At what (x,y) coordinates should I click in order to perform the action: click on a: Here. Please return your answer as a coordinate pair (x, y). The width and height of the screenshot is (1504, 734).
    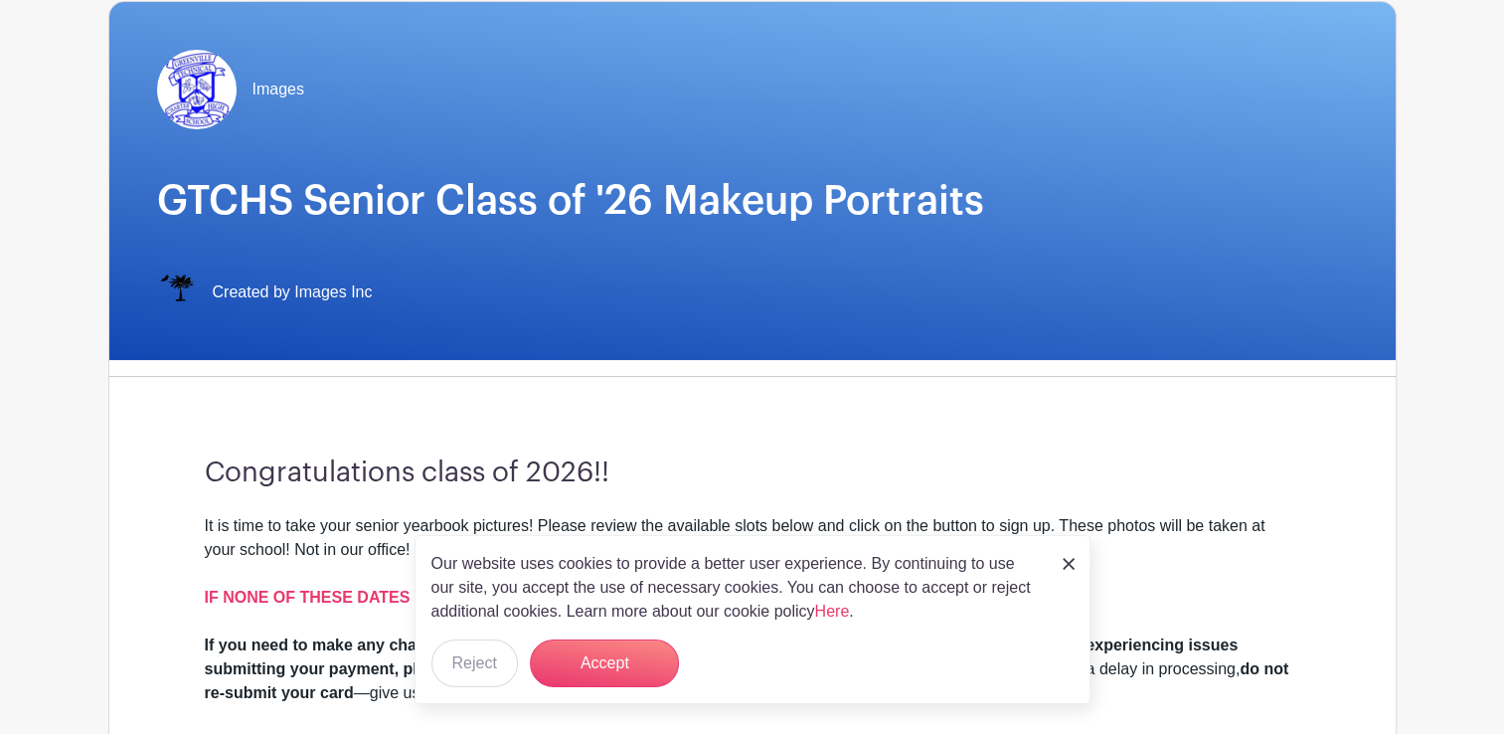
    Looking at the image, I should click on (832, 610).